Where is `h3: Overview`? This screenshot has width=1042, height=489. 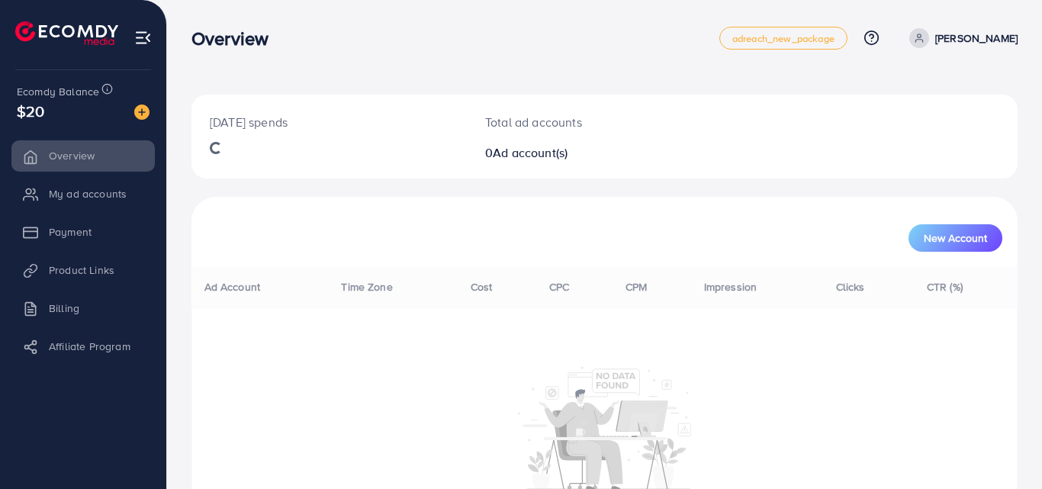 h3: Overview is located at coordinates (236, 38).